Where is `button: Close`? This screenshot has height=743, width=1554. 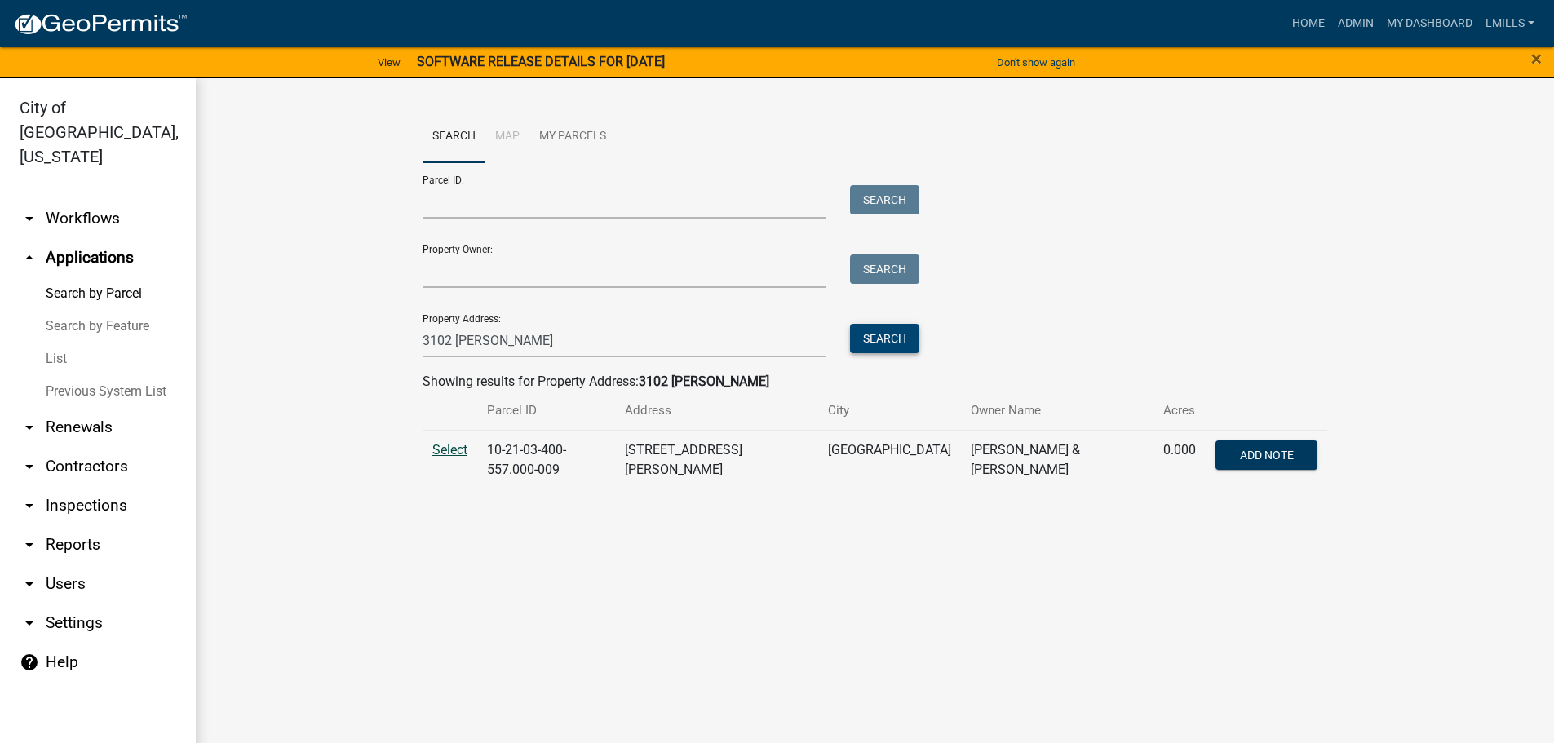
button: Close is located at coordinates (1536, 59).